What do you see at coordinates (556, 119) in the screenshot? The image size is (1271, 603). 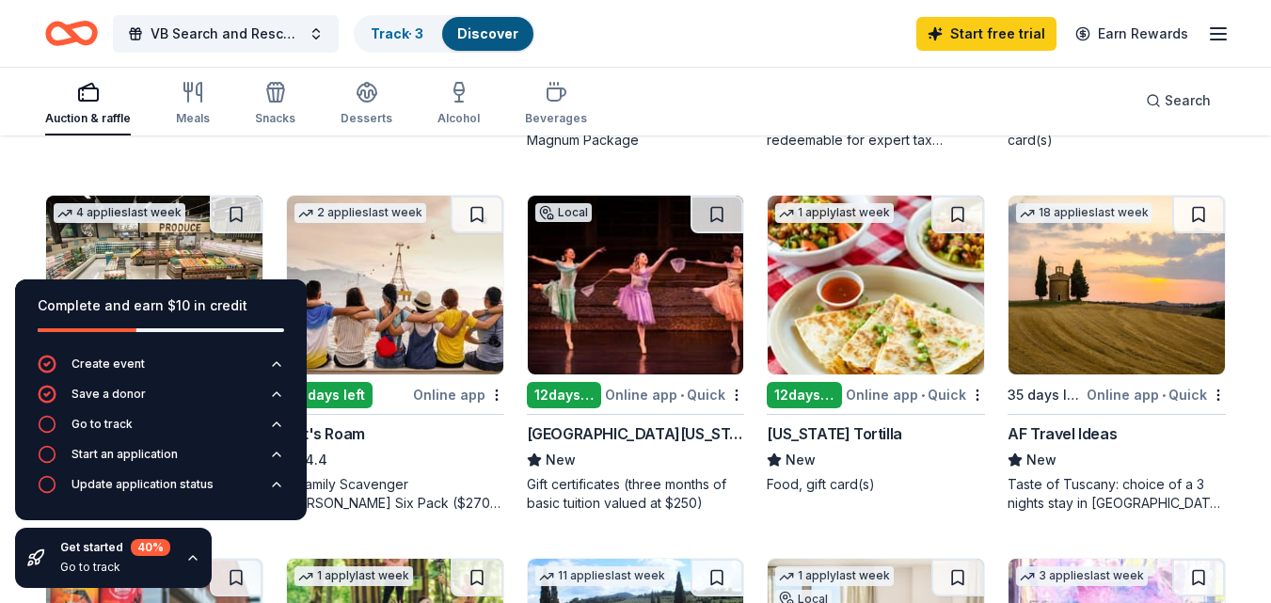 I see `div: Beverages` at bounding box center [556, 119].